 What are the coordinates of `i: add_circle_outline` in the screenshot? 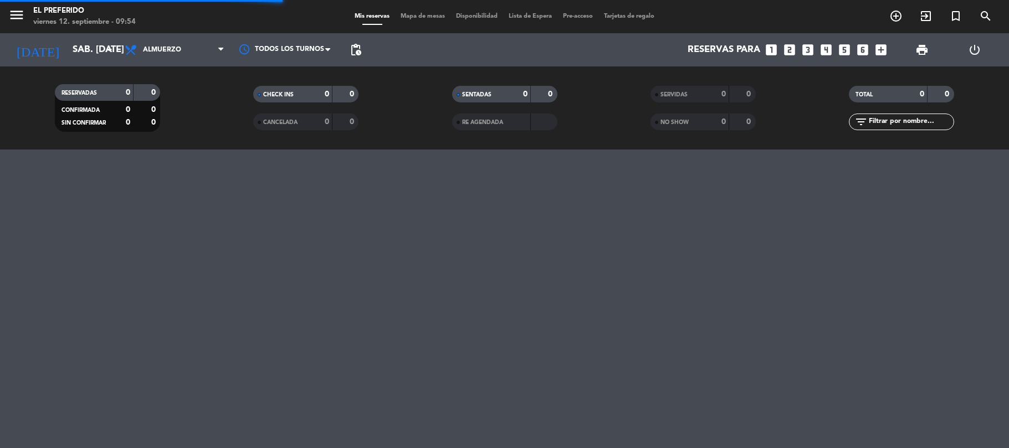 It's located at (896, 16).